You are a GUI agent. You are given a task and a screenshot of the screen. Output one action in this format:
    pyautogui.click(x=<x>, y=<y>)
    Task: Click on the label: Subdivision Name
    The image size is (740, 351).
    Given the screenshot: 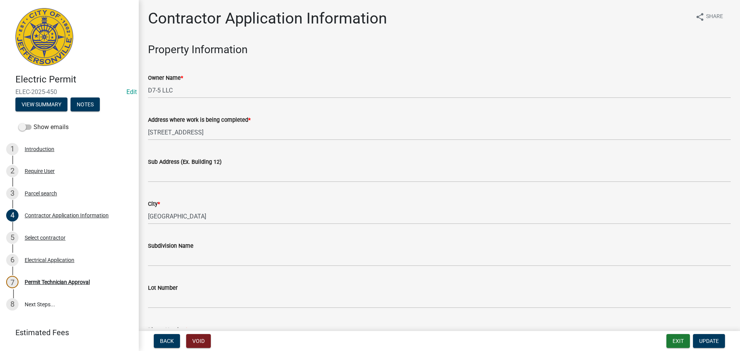 What is the action you would take?
    pyautogui.click(x=171, y=246)
    